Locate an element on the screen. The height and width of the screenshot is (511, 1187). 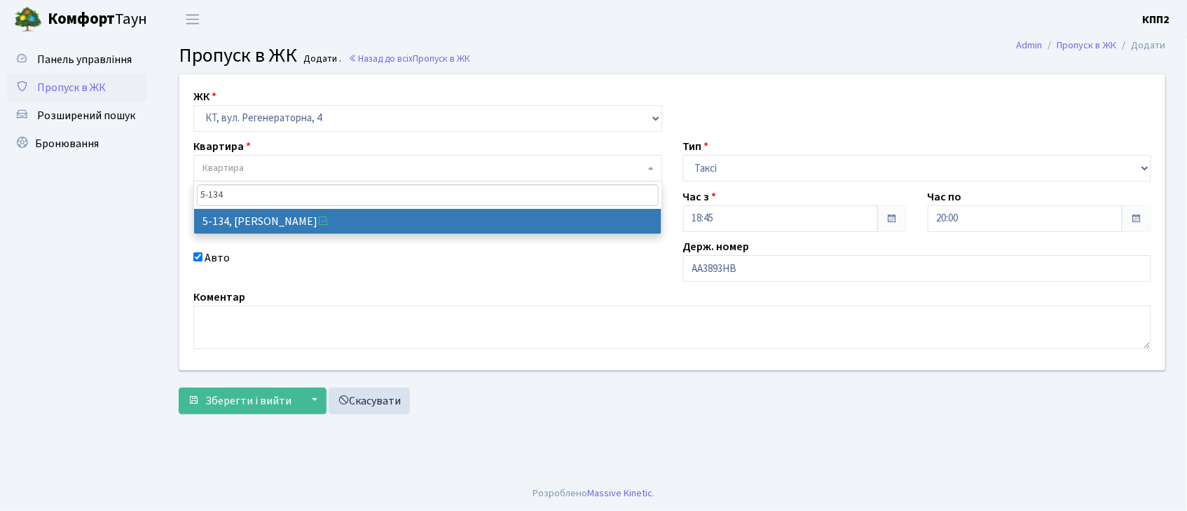
b: Комфорт is located at coordinates (81, 19).